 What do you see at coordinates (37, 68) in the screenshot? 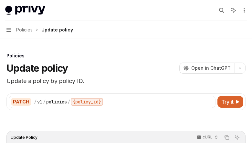
I see `h1: Update policy` at bounding box center [37, 68].